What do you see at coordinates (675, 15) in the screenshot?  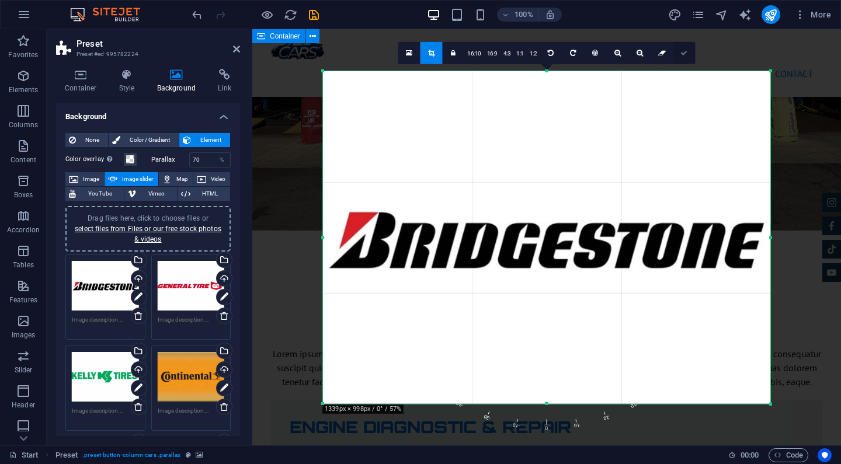 I see `button: design` at bounding box center [675, 15].